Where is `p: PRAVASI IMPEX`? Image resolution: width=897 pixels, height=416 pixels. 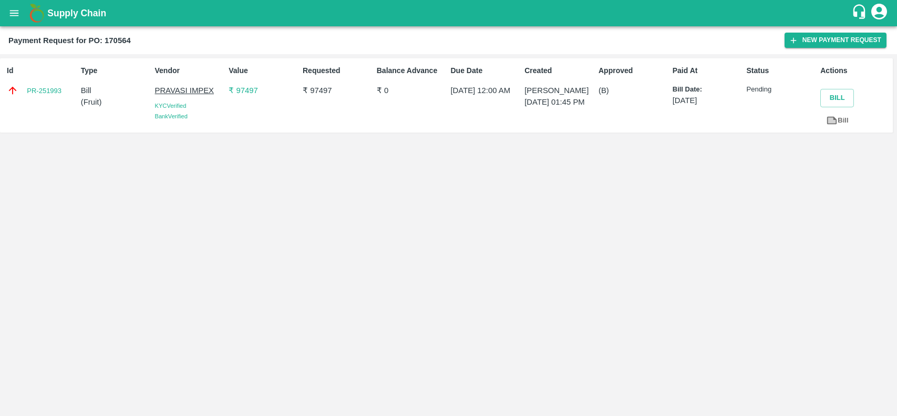 p: PRAVASI IMPEX is located at coordinates (190, 90).